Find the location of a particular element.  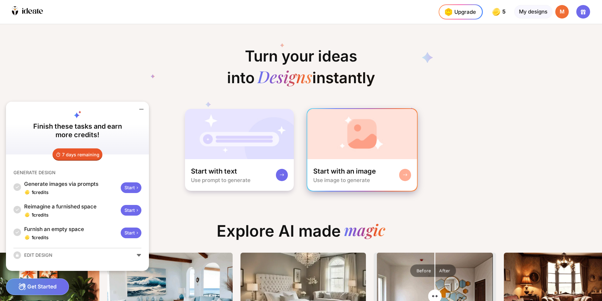

div: My designs is located at coordinates (533, 12).